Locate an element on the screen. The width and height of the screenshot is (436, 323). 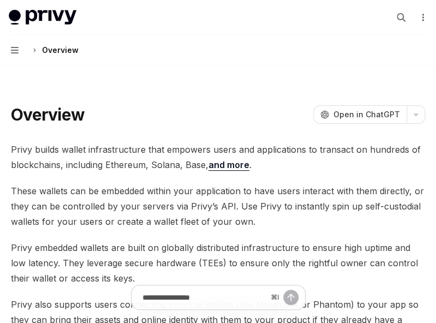
input: Ask a question... is located at coordinates (204, 297).